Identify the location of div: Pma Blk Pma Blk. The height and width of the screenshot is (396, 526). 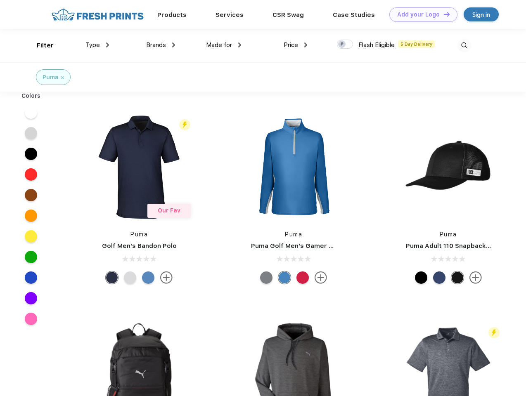
(421, 278).